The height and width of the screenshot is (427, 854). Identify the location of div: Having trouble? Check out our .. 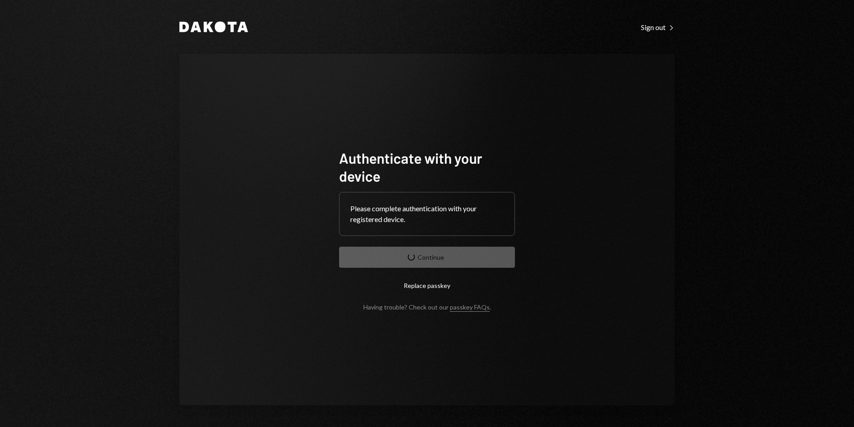
(427, 307).